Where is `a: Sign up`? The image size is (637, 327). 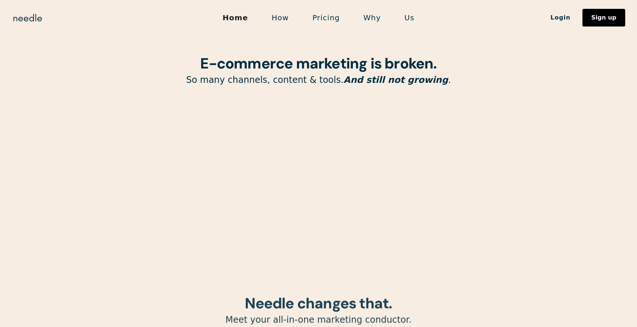 a: Sign up is located at coordinates (604, 18).